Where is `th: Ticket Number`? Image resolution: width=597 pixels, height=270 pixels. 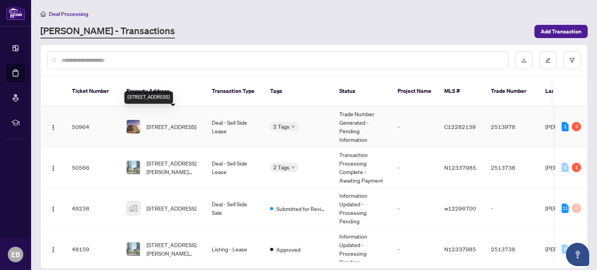
th: Ticket Number is located at coordinates (93, 91).